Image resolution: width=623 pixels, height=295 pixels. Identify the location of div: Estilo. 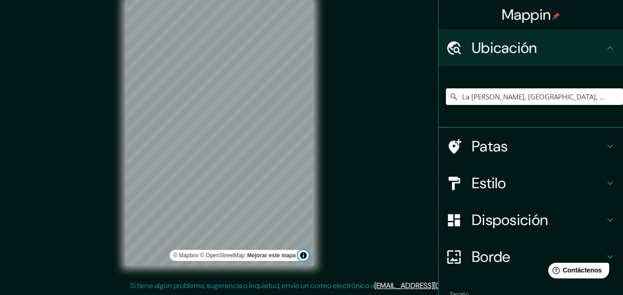
(530, 183).